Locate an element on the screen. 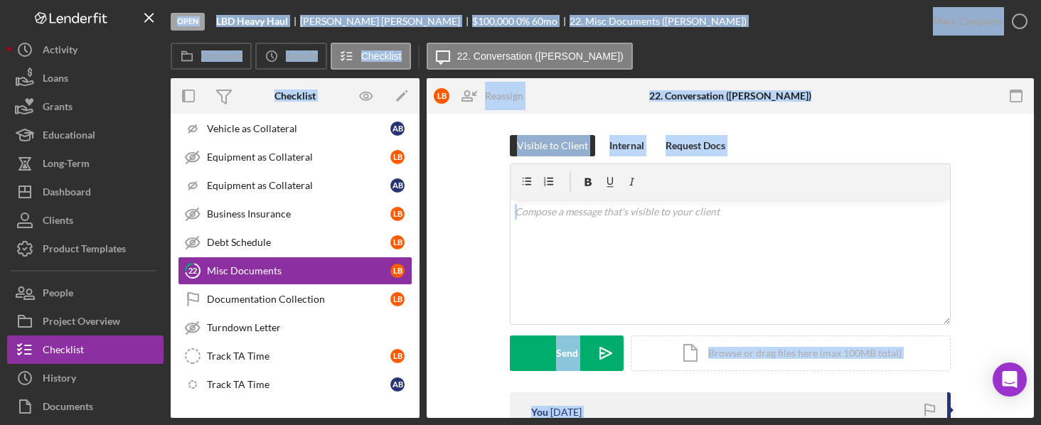  button: Internal is located at coordinates (627, 146).